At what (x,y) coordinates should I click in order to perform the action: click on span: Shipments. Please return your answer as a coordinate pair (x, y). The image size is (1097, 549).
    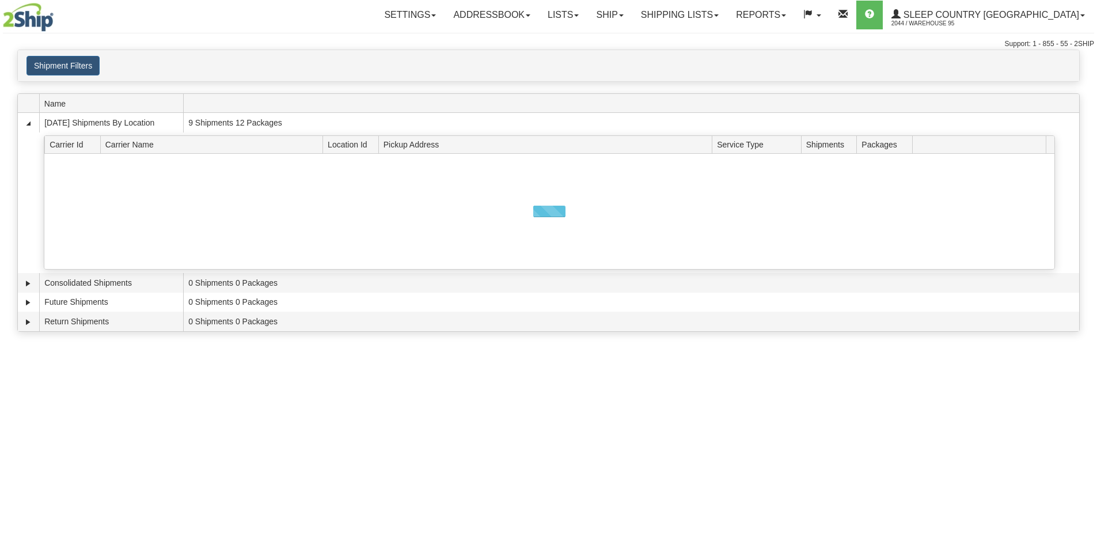
    Looking at the image, I should click on (831, 144).